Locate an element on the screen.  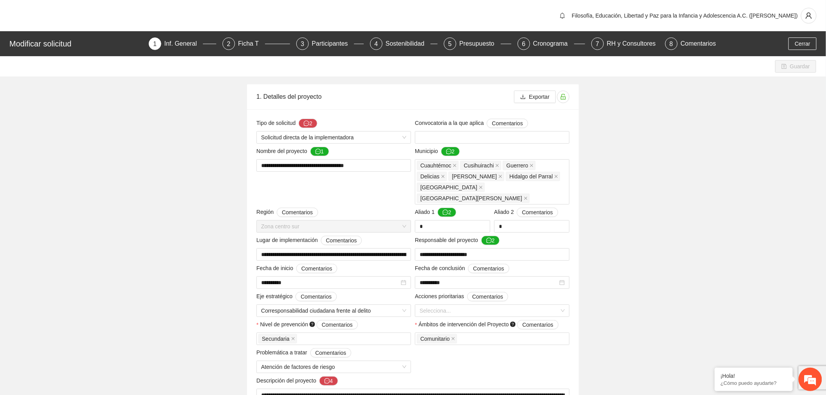
span: Municipio is located at coordinates (437, 152).